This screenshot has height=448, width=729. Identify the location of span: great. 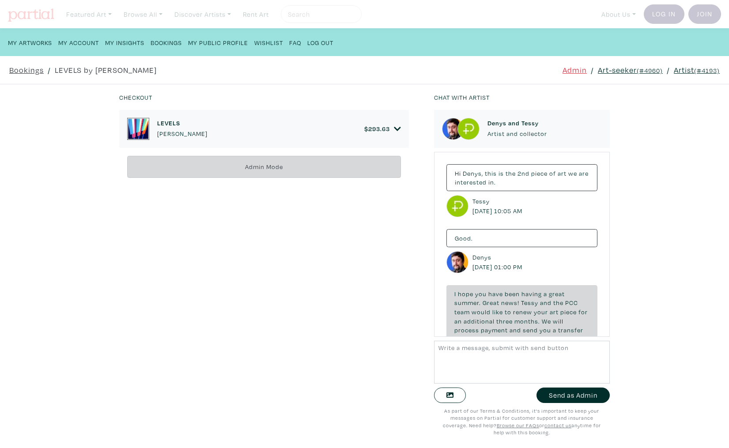
(557, 294).